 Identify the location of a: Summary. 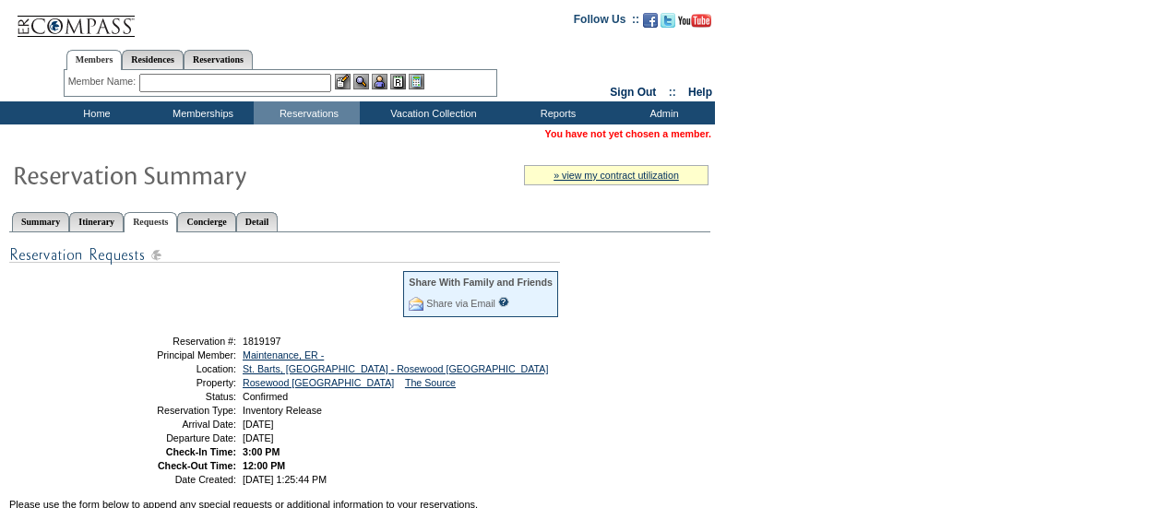
(41, 221).